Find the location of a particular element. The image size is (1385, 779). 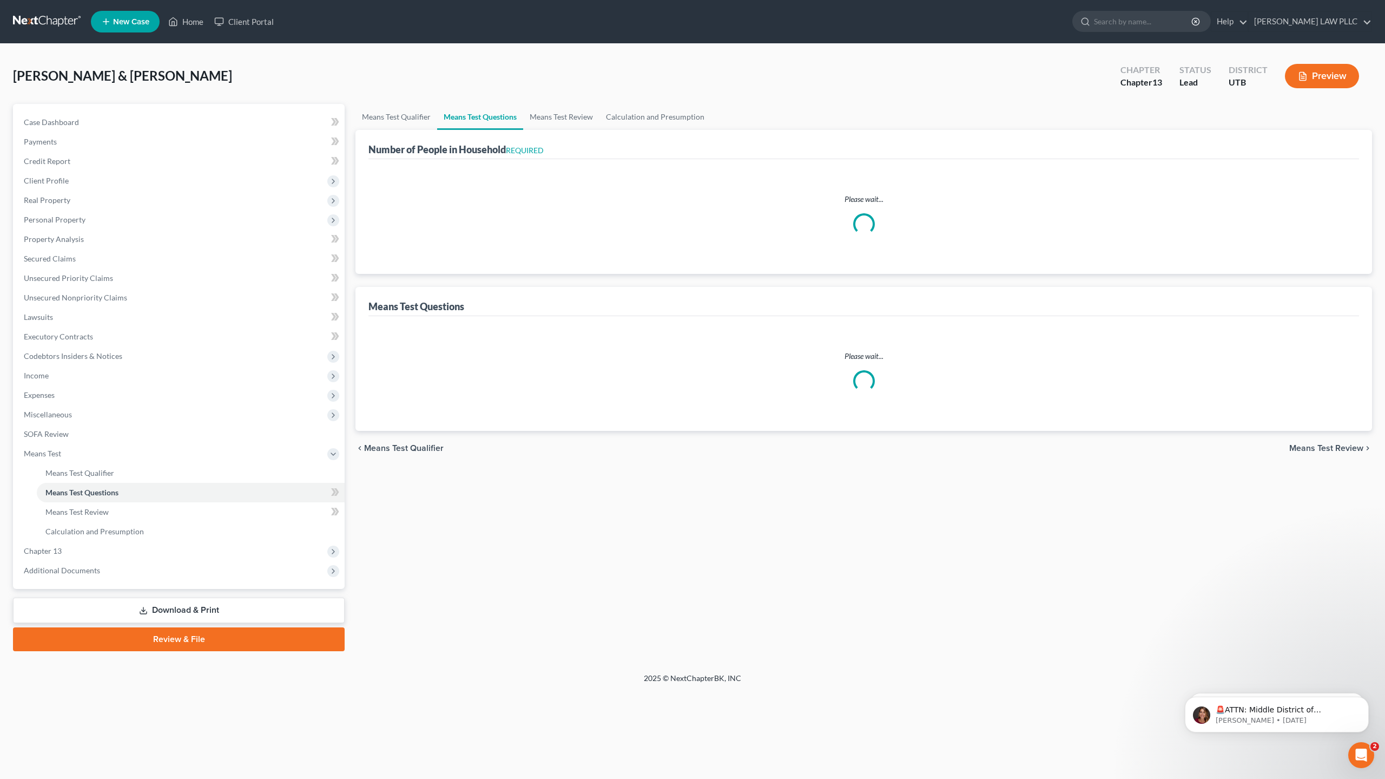

button: Means Test Review chevron_right is located at coordinates (1331, 448).